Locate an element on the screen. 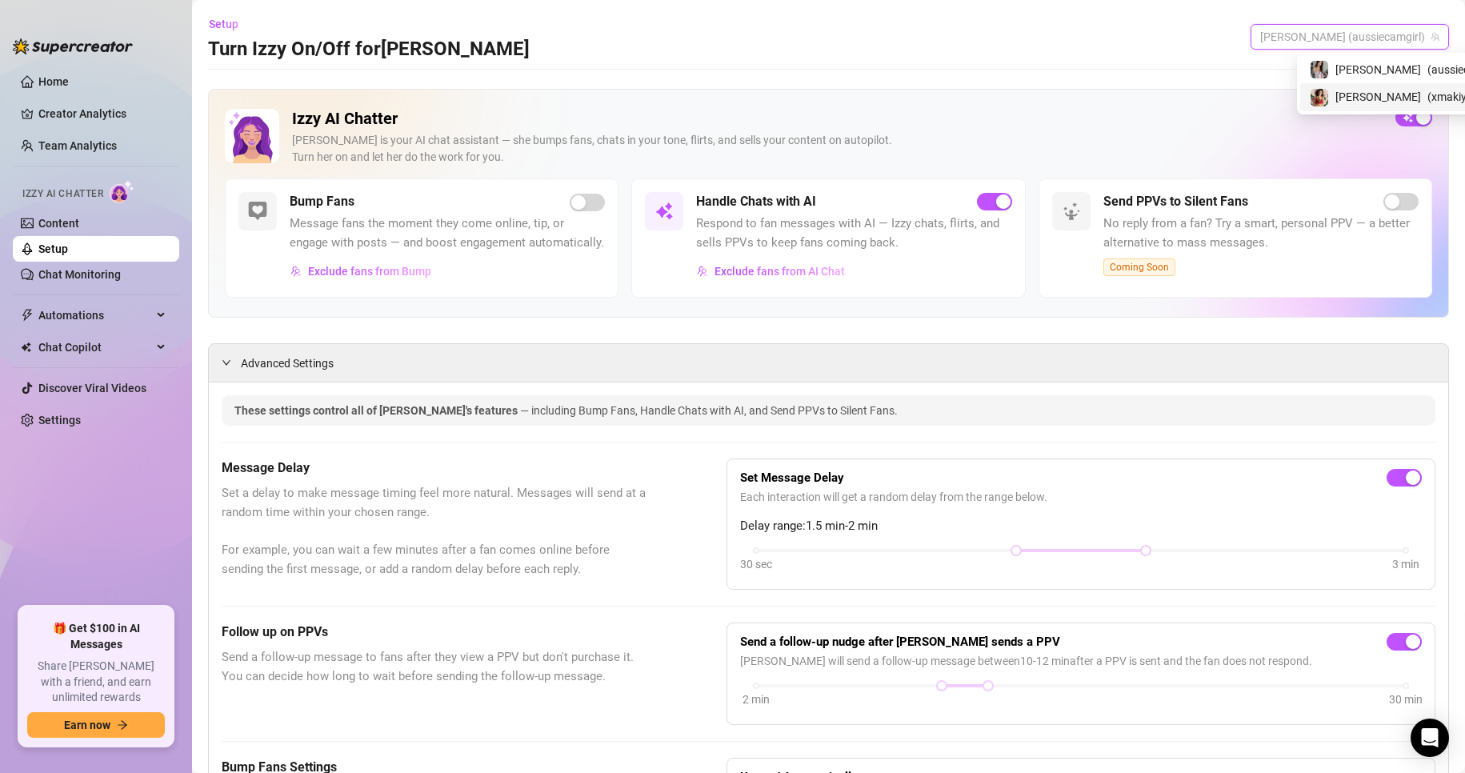  div: 30 sec is located at coordinates (756, 564).